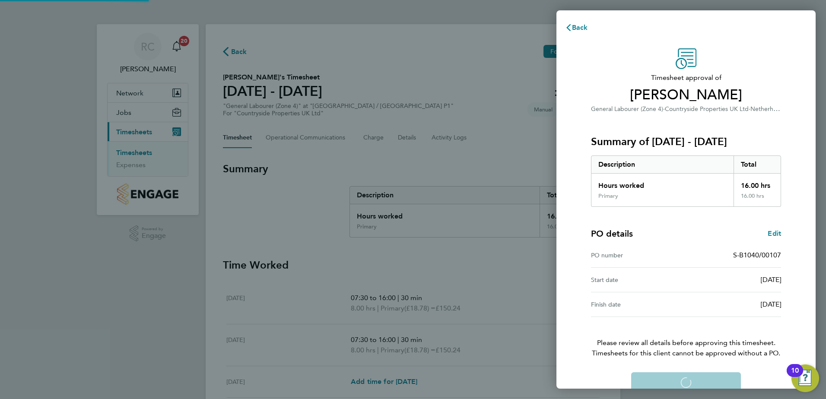  Describe the element at coordinates (686, 181) in the screenshot. I see `div: Summary of 22 - 28 Sep 2025` at that location.